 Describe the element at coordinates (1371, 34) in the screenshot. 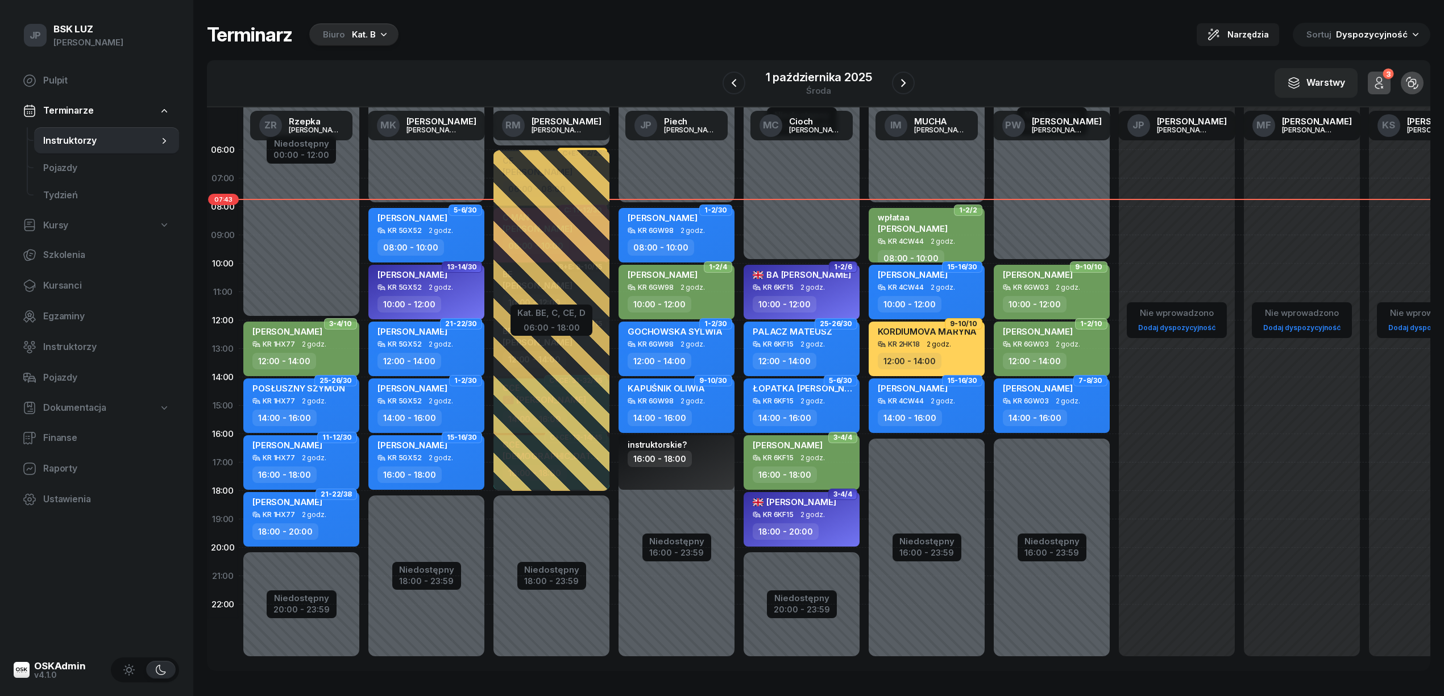

I see `span: Dyspozycyjność` at that location.